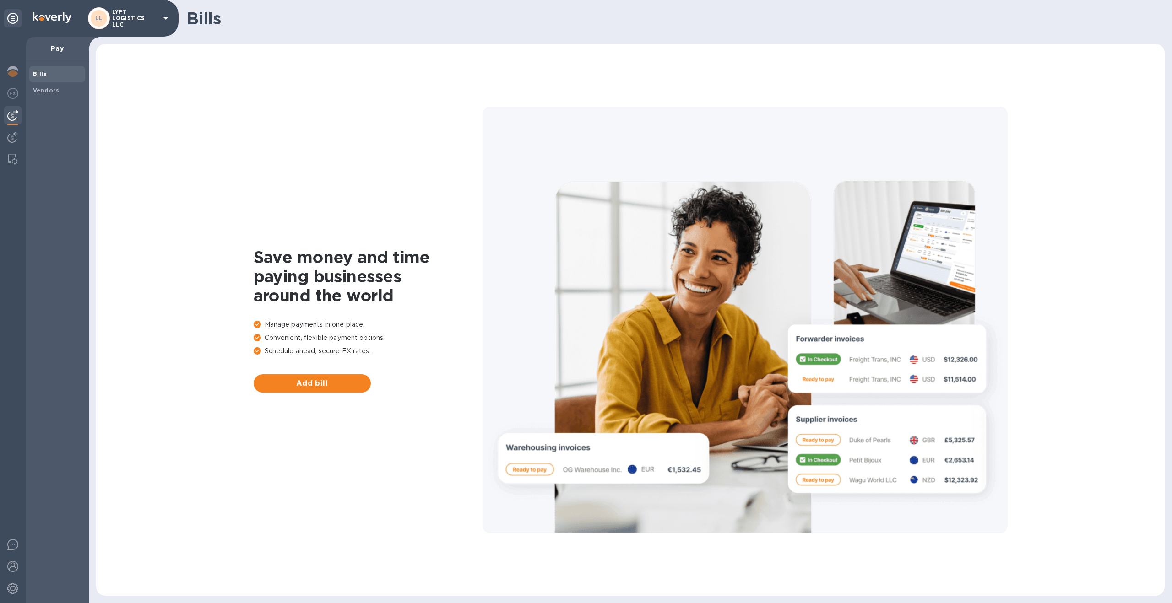  Describe the element at coordinates (312, 384) in the screenshot. I see `button: Add bill` at that location.